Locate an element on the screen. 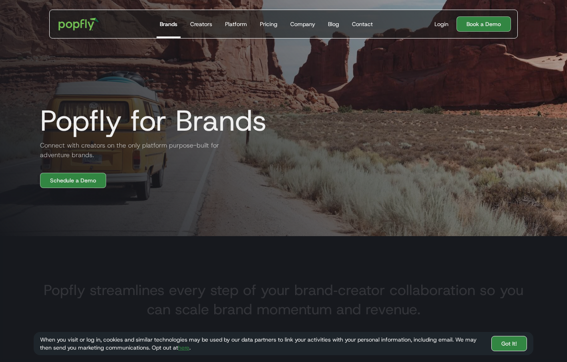  div: When you visit or log in, cookies and similar technologies may be used by our data partners to li... is located at coordinates (262, 343).